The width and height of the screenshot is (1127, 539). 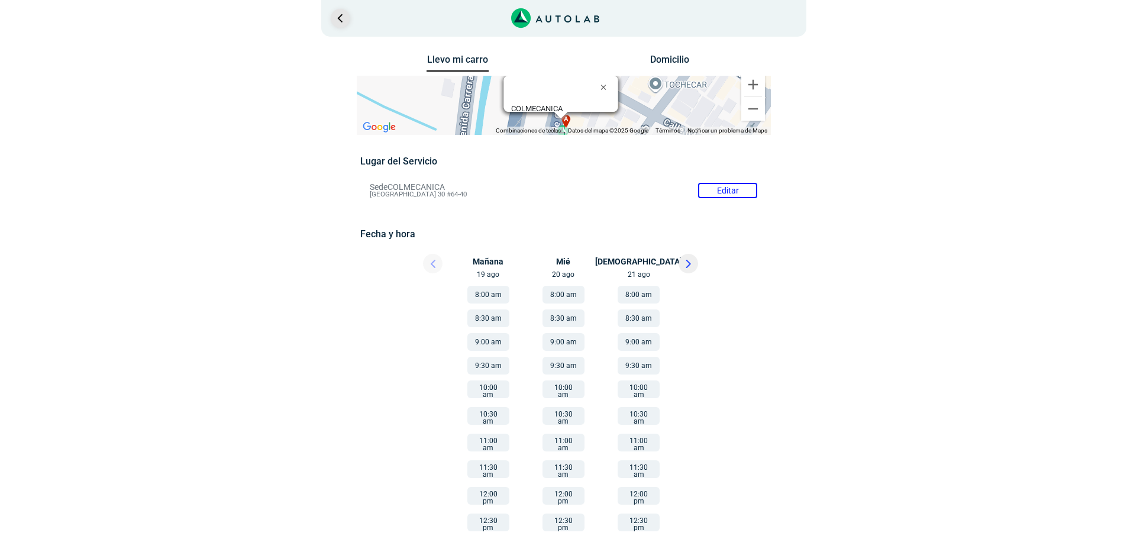 What do you see at coordinates (457, 63) in the screenshot?
I see `button: Llevo mi carro` at bounding box center [457, 63].